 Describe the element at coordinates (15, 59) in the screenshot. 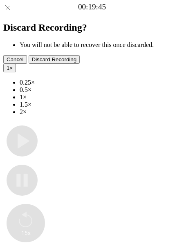

I see `button: Cancel` at that location.